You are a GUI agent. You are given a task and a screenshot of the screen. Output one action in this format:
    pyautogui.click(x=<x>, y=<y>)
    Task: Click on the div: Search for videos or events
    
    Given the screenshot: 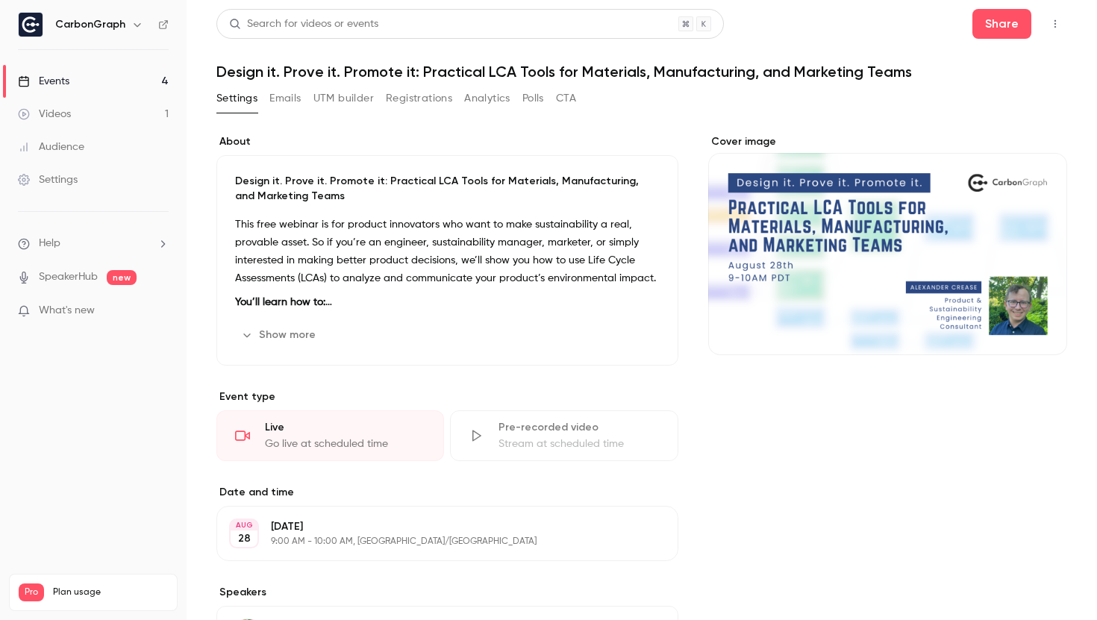 What is the action you would take?
    pyautogui.click(x=304, y=24)
    